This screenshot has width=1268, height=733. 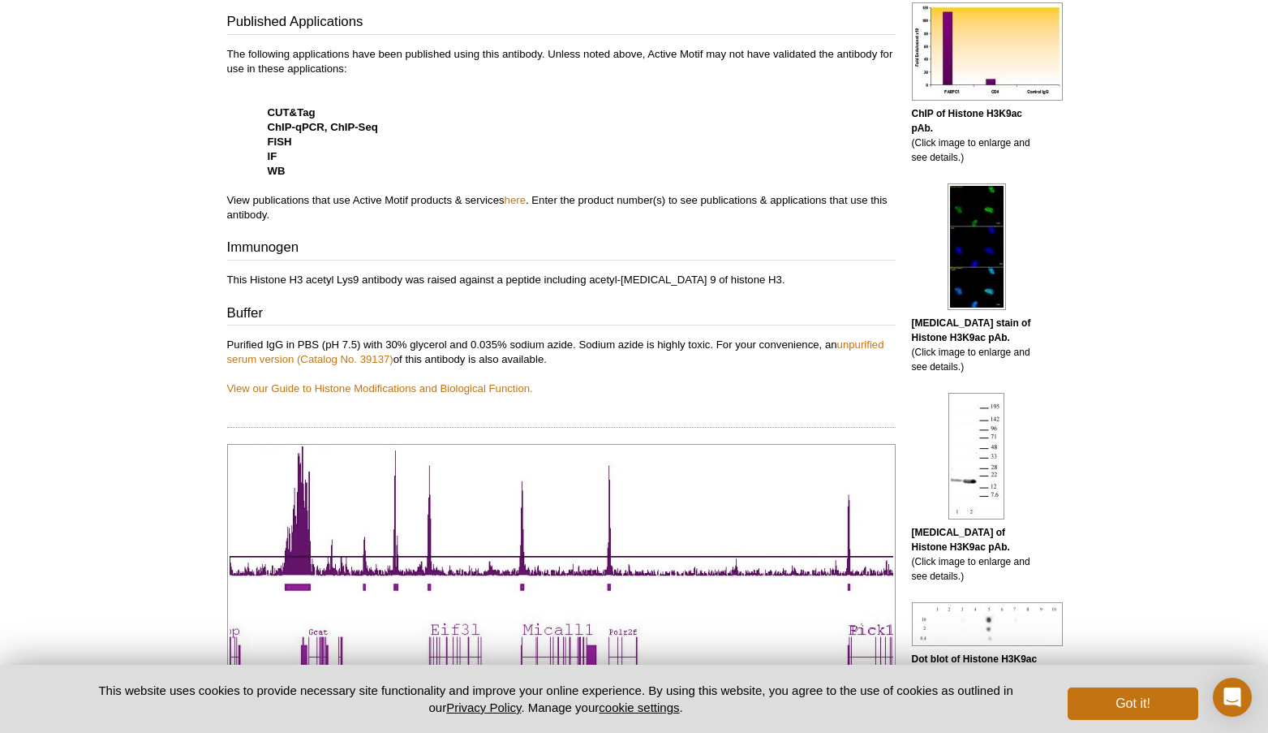 What do you see at coordinates (987, 624) in the screenshot?
I see `img: Histone H3K9ac antibody (pAb) tested by dot blot analysis.` at bounding box center [987, 624].